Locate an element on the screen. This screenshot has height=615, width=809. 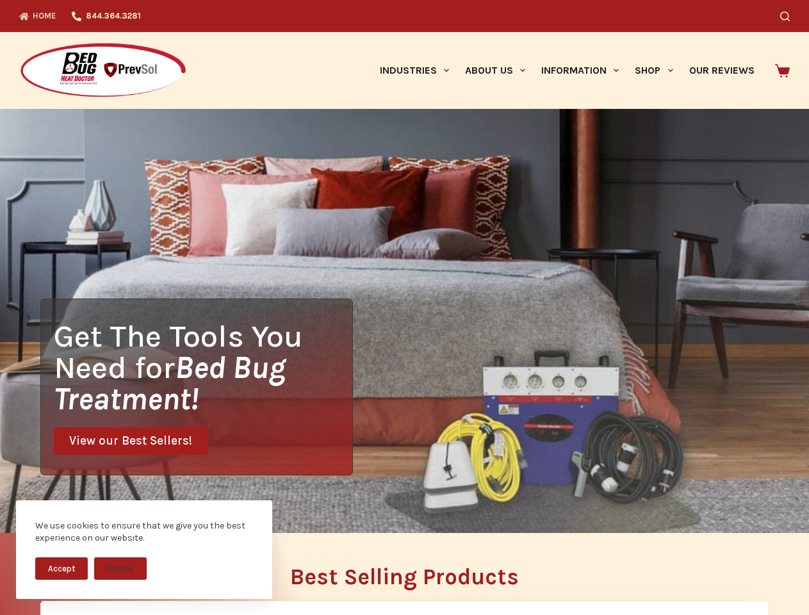
button: Search is located at coordinates (784, 16).